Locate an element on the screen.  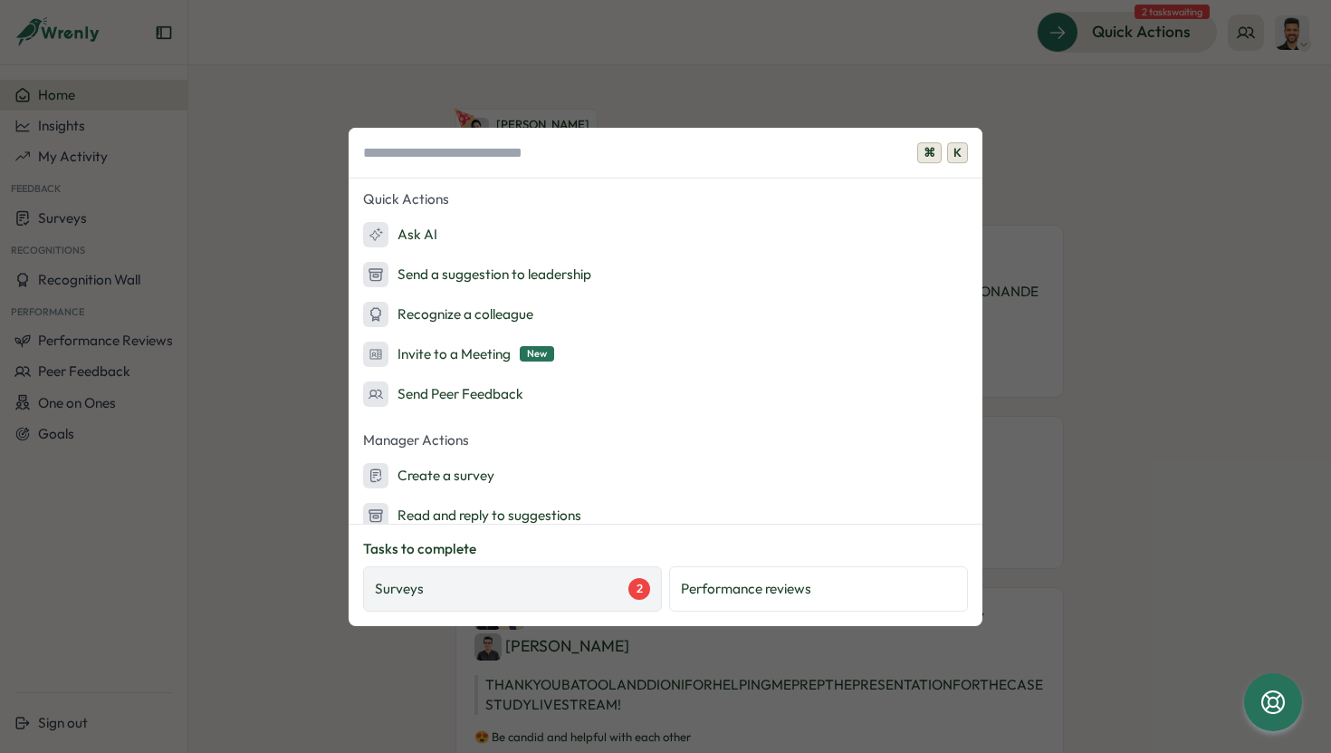
p: Manager Actions is located at coordinates (666, 440).